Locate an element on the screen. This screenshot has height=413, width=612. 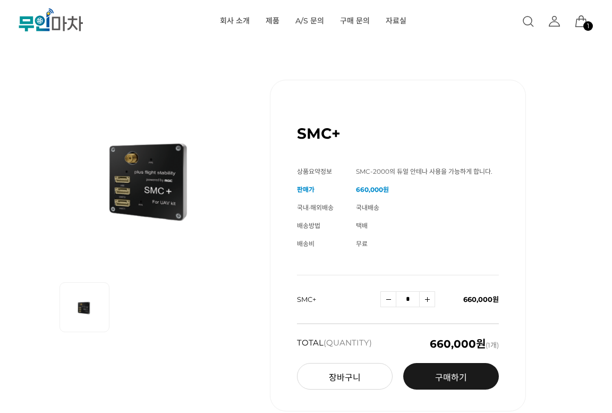
span: 국내·해외배송 is located at coordinates (315, 207).